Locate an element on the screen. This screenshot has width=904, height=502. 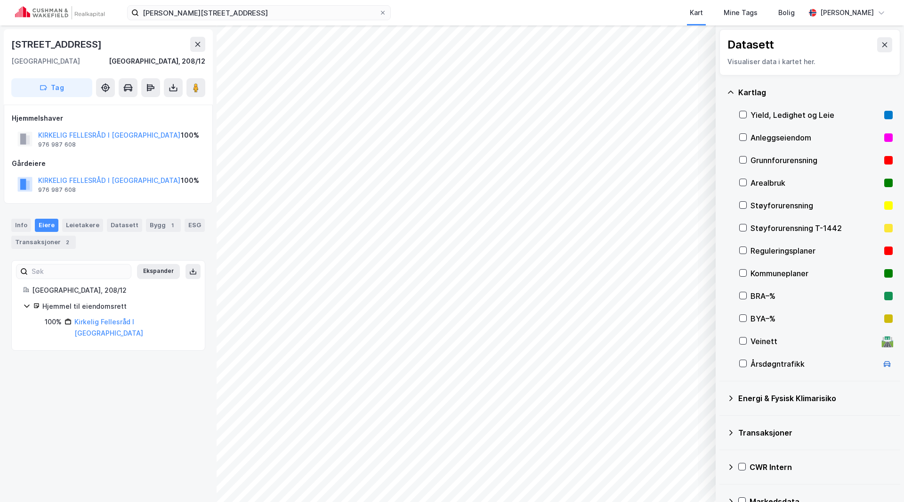
div: Hjemmel til eiendomsrett is located at coordinates (118, 306).